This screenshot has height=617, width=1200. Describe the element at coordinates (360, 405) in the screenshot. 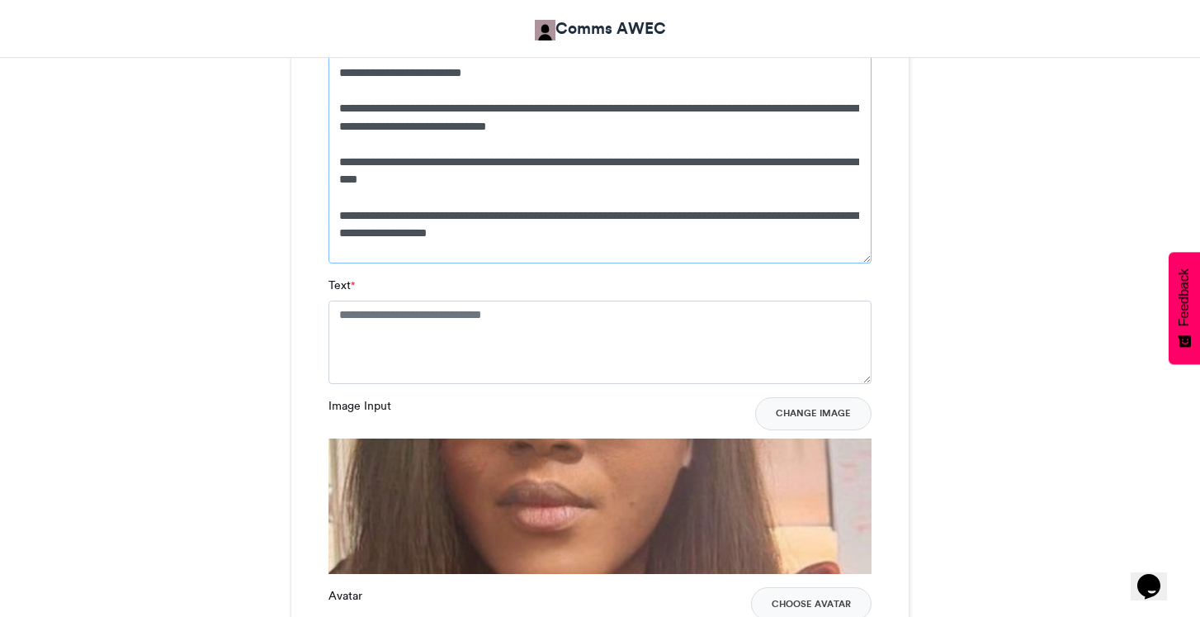

I see `label: Image Input` at that location.